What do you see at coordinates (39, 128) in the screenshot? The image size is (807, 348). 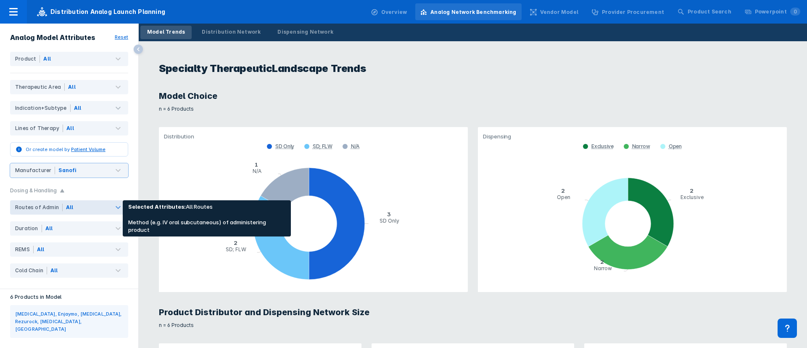 I see `div: Lines of Therapy` at bounding box center [39, 128].